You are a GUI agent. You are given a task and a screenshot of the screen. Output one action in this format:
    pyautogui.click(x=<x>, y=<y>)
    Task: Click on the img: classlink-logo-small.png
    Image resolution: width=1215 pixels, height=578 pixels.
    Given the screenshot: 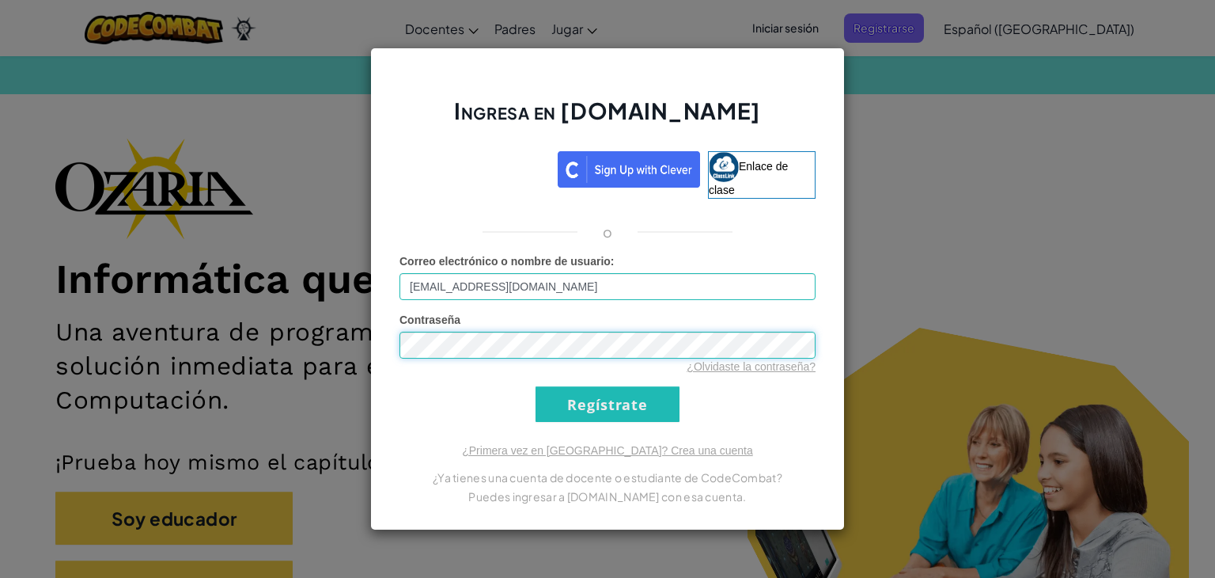 What is the action you would take?
    pyautogui.click(x=724, y=167)
    